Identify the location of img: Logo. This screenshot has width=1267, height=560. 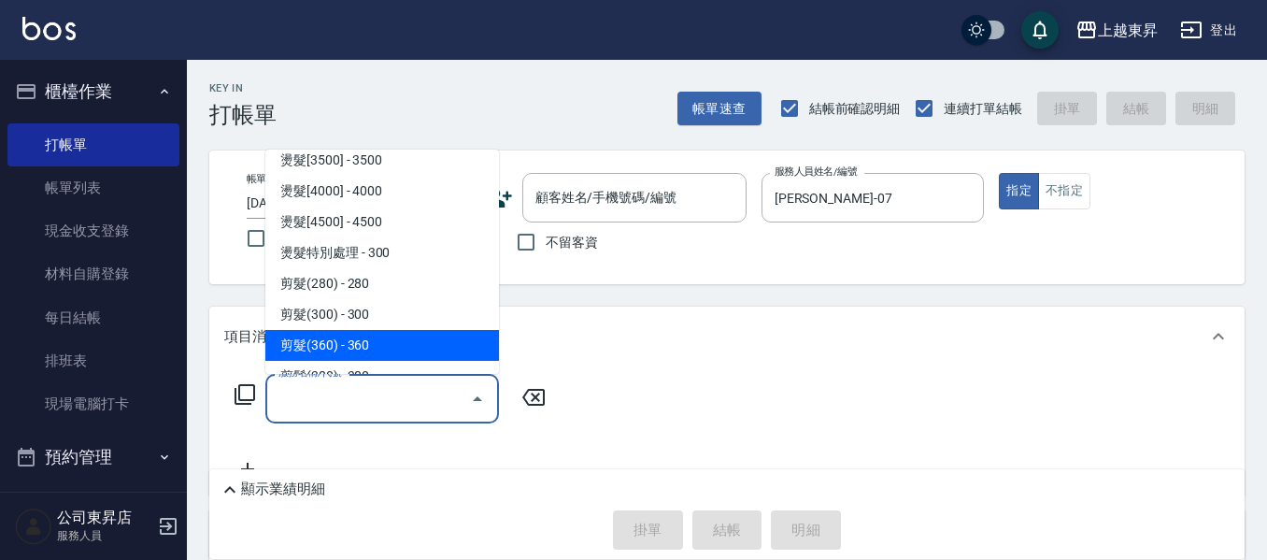
(49, 28).